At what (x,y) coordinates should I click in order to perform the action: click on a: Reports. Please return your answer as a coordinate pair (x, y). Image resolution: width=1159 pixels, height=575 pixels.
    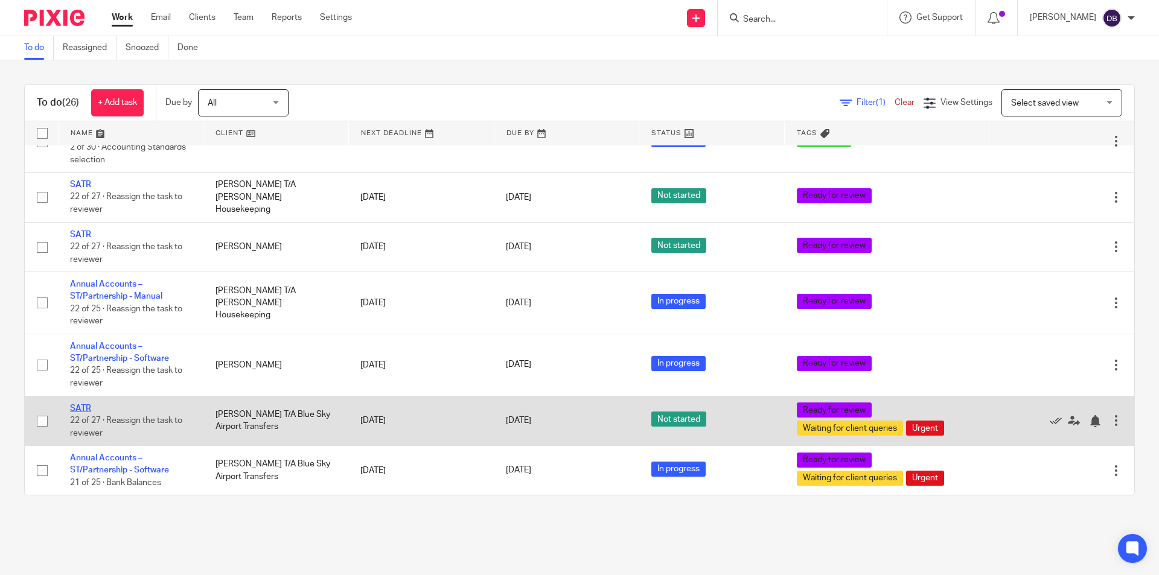
    Looking at the image, I should click on (287, 18).